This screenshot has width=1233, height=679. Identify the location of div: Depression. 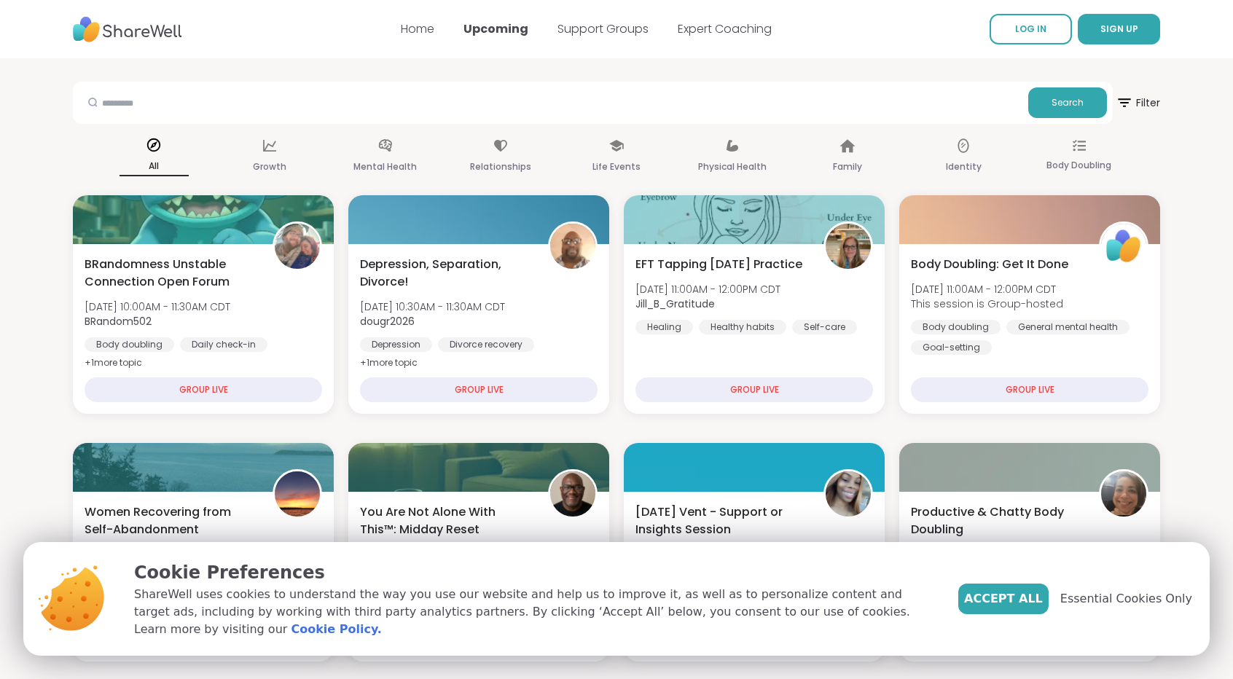
(396, 345).